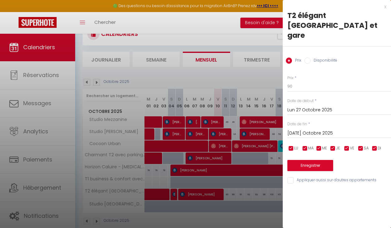 The width and height of the screenshot is (391, 228). I want to click on label: Date de fin, so click(298, 124).